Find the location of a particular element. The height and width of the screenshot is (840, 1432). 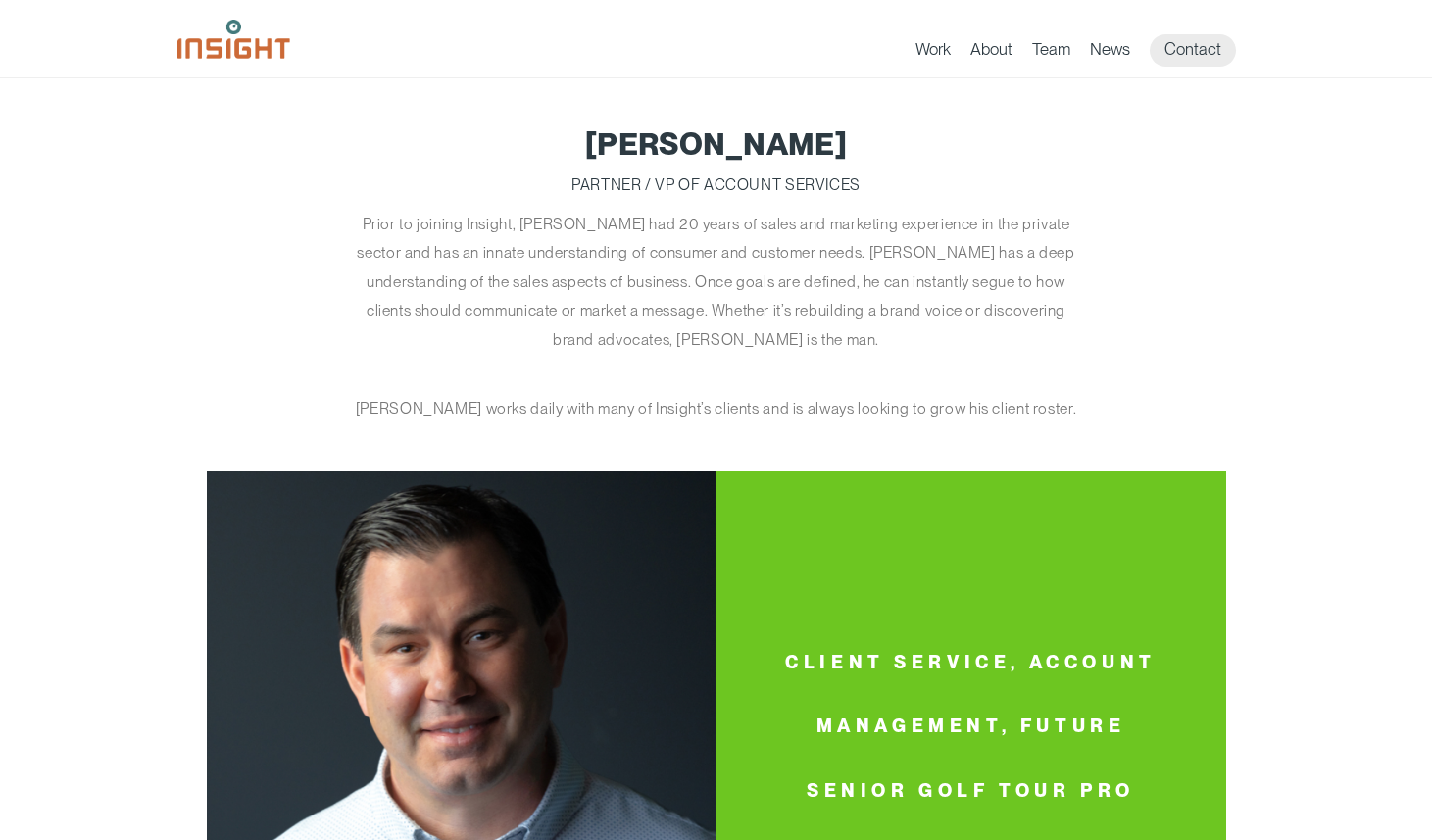

img: Insight Marketing Design is located at coordinates (234, 40).